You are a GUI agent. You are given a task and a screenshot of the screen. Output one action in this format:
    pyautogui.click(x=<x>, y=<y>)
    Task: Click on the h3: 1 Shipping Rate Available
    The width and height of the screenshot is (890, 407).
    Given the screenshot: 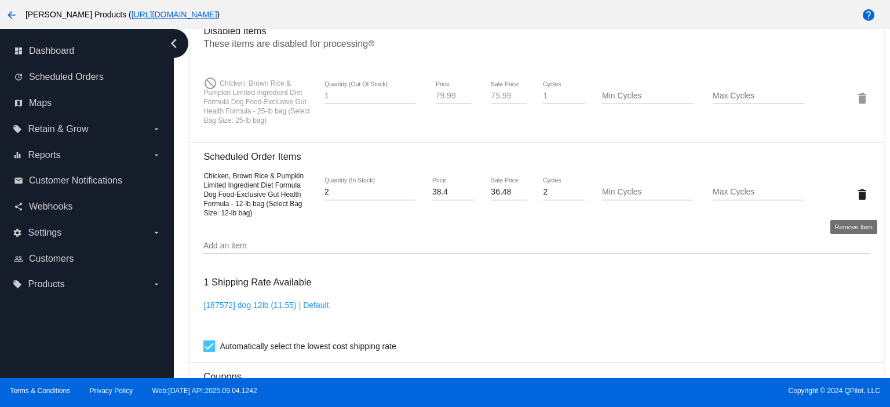 What is the action you would take?
    pyautogui.click(x=257, y=282)
    